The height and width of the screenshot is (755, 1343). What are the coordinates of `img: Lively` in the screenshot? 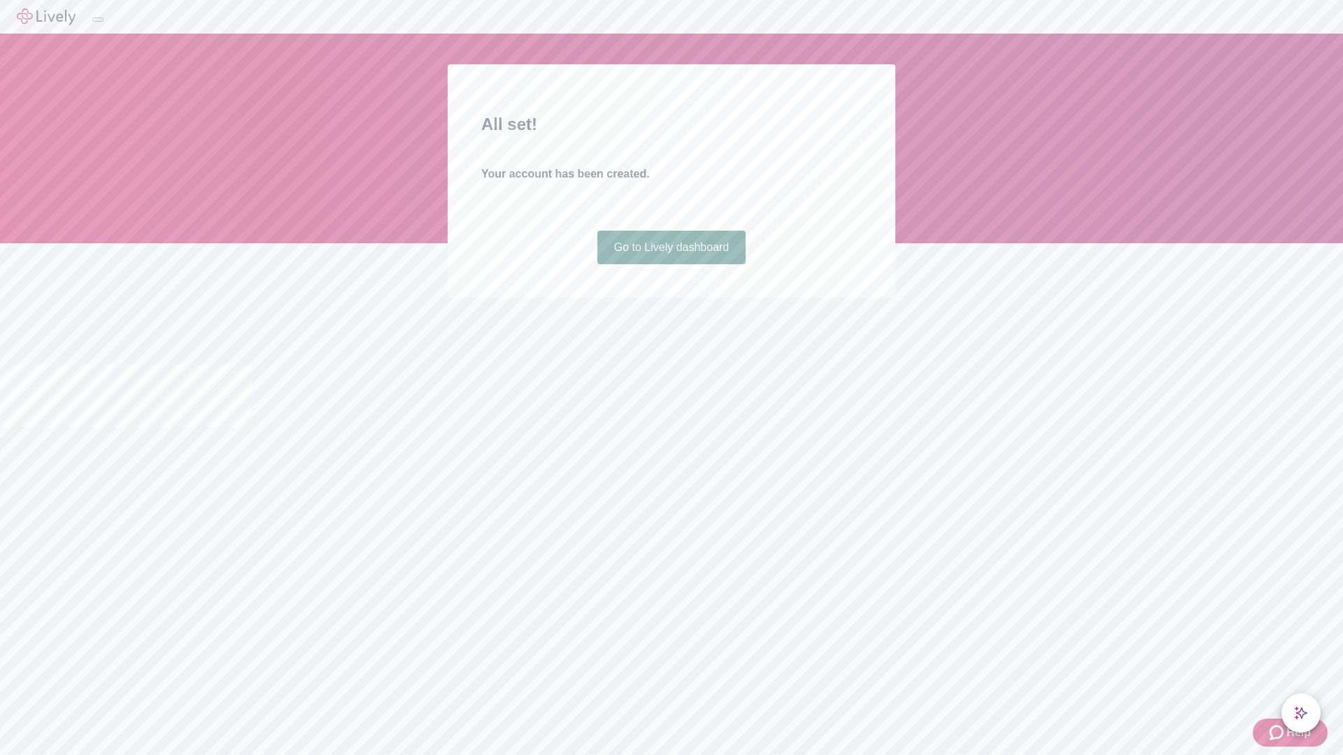 It's located at (46, 17).